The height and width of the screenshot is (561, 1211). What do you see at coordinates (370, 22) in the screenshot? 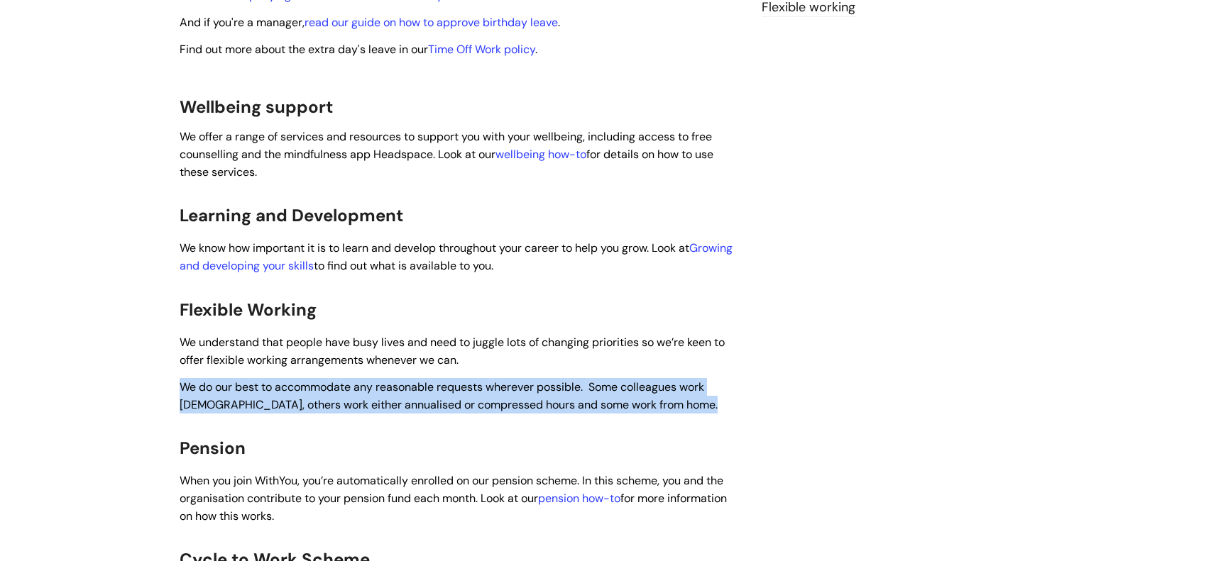
I see `span: And if you're a manager, .` at bounding box center [370, 22].